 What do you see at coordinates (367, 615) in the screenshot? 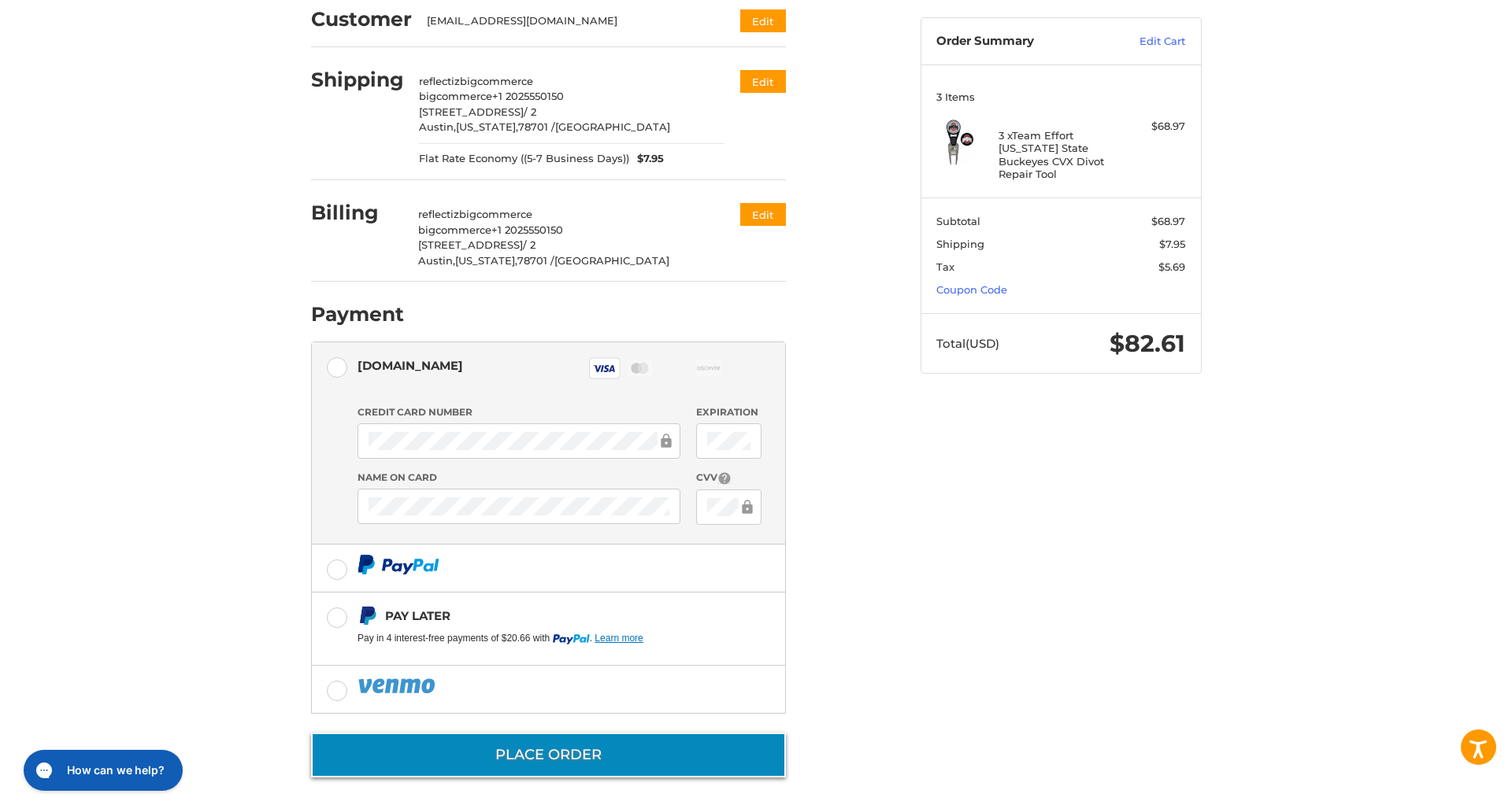
I see `img: Pay Later icon` at bounding box center [367, 615].